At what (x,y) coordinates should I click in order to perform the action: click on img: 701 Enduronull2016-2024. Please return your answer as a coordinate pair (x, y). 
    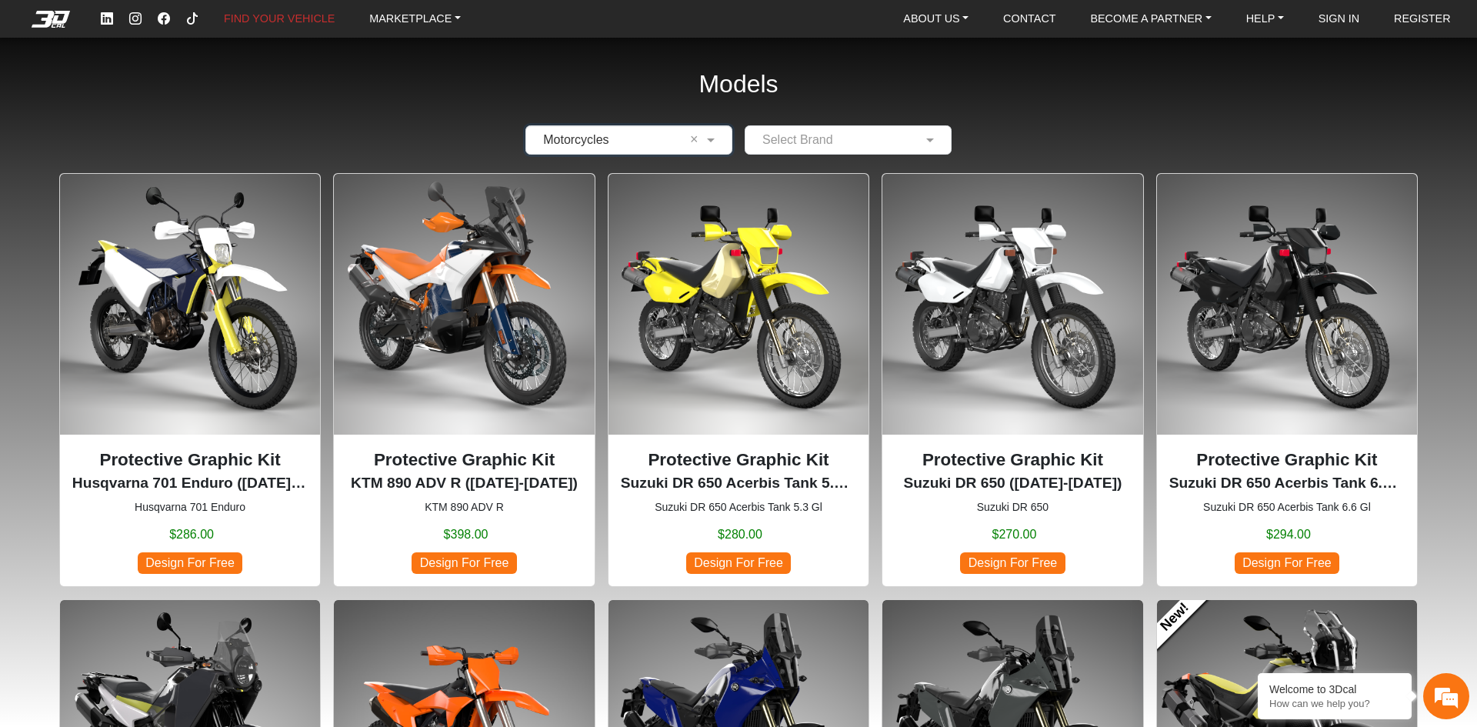
    Looking at the image, I should click on (190, 304).